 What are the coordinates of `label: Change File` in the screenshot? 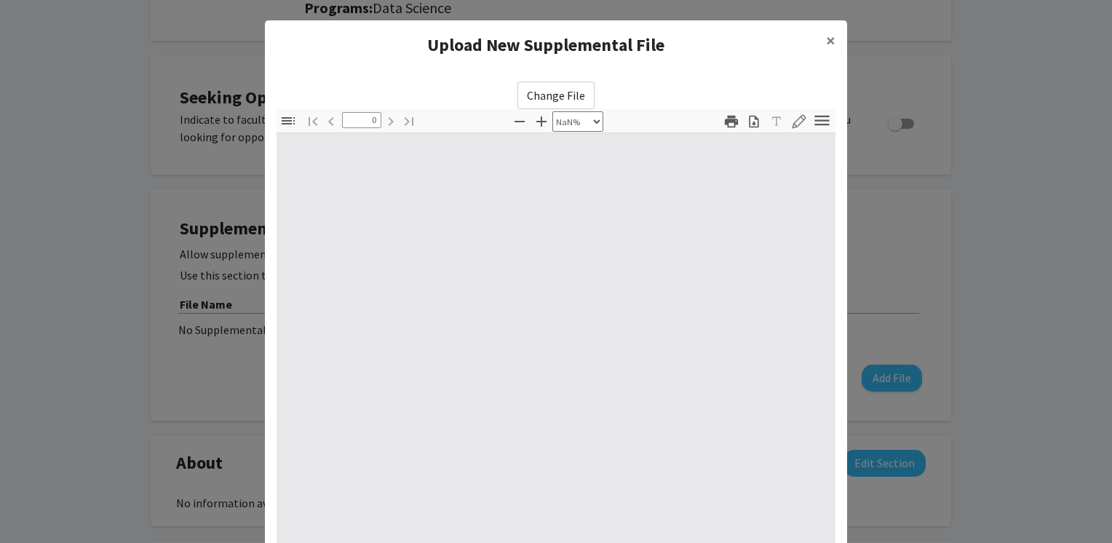 It's located at (556, 95).